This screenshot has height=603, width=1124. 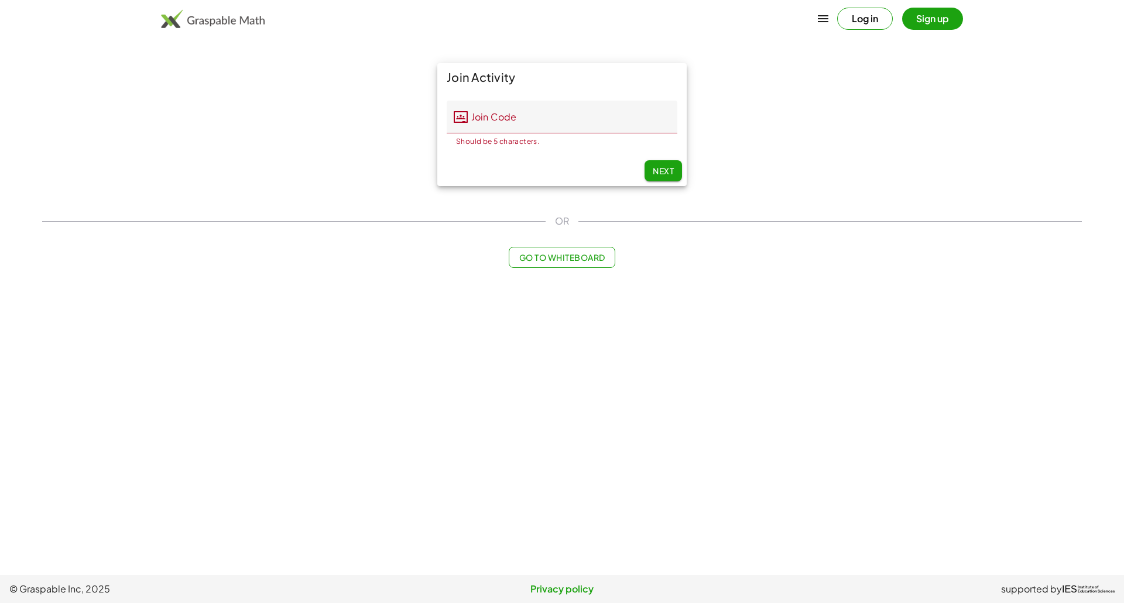 What do you see at coordinates (663, 171) in the screenshot?
I see `button: Next` at bounding box center [663, 171].